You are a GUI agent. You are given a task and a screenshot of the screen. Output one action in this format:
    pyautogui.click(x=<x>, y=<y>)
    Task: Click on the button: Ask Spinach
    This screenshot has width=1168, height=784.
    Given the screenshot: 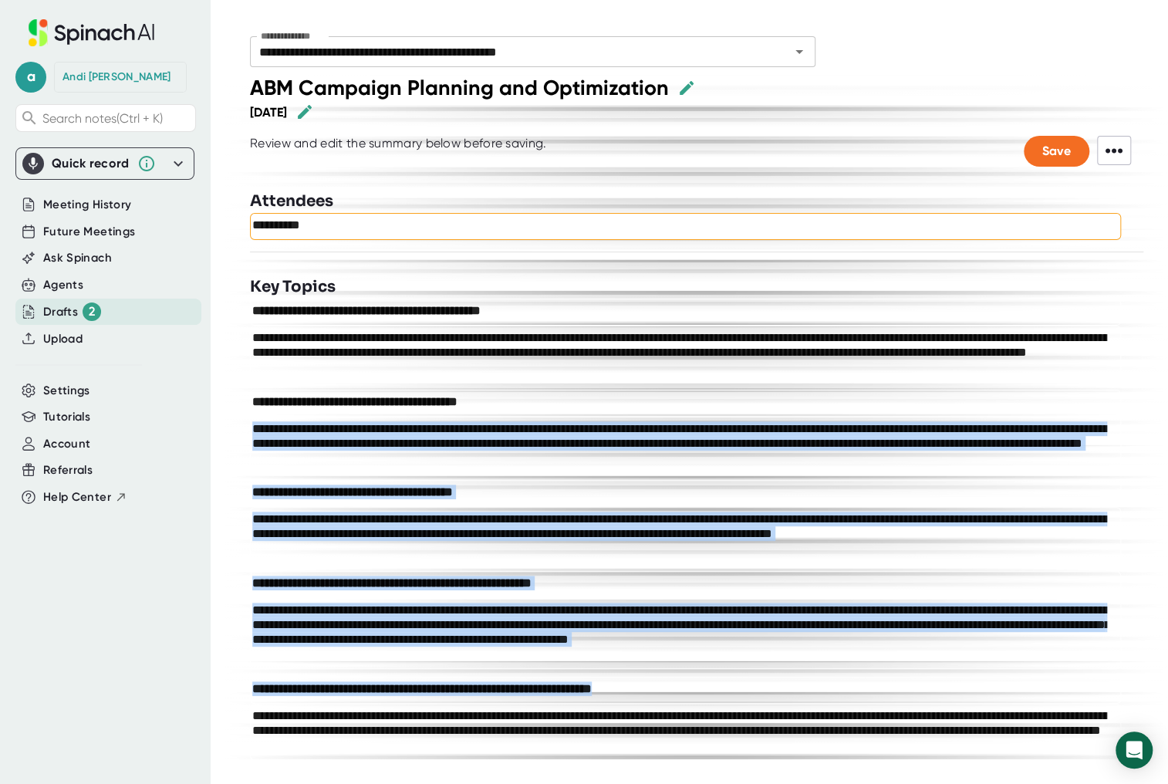 What is the action you would take?
    pyautogui.click(x=77, y=258)
    